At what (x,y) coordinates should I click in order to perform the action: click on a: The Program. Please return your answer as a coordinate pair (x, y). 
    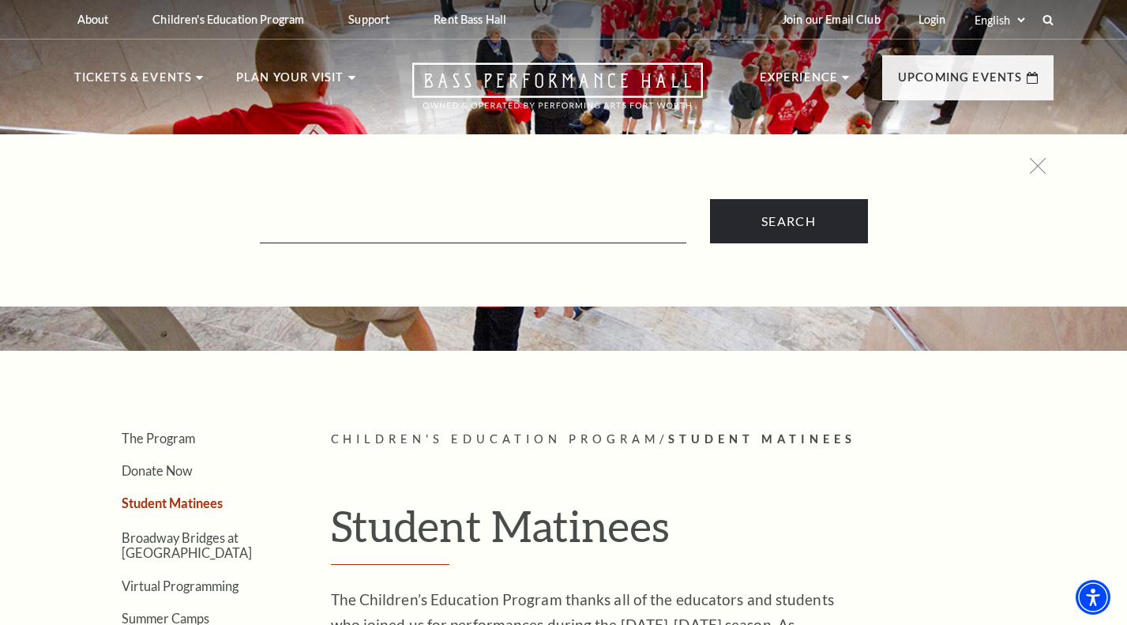
    Looking at the image, I should click on (158, 438).